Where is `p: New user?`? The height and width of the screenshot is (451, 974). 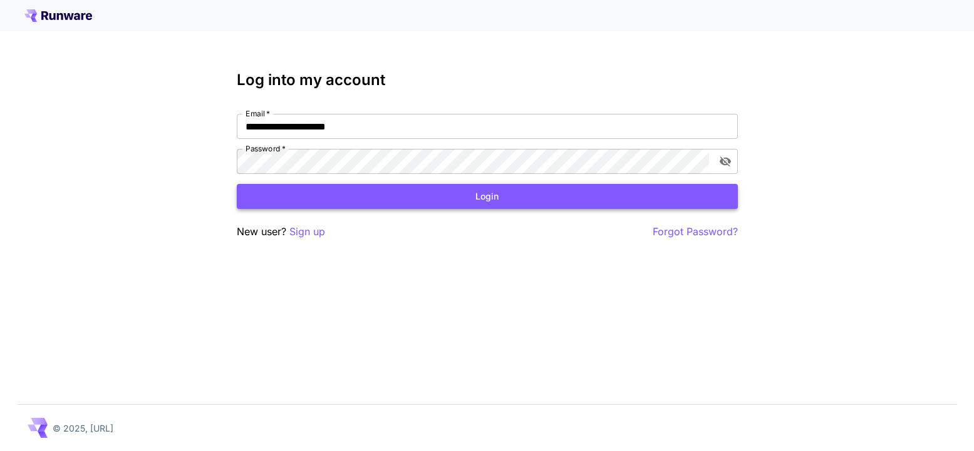
p: New user? is located at coordinates (280, 232).